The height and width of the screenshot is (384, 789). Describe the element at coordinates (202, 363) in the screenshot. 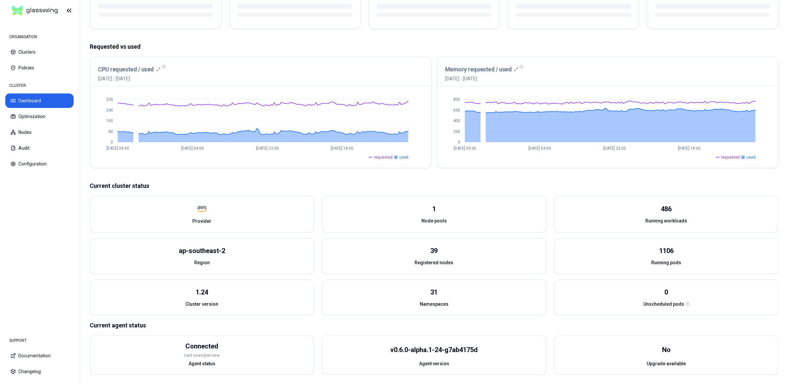

I see `span: Agent status` at that location.